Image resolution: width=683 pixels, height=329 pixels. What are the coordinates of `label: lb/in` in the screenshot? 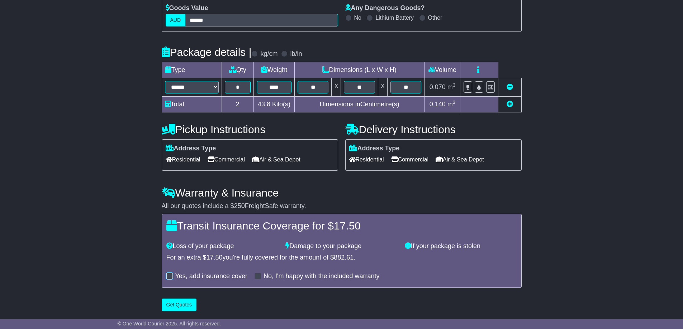 It's located at (296, 54).